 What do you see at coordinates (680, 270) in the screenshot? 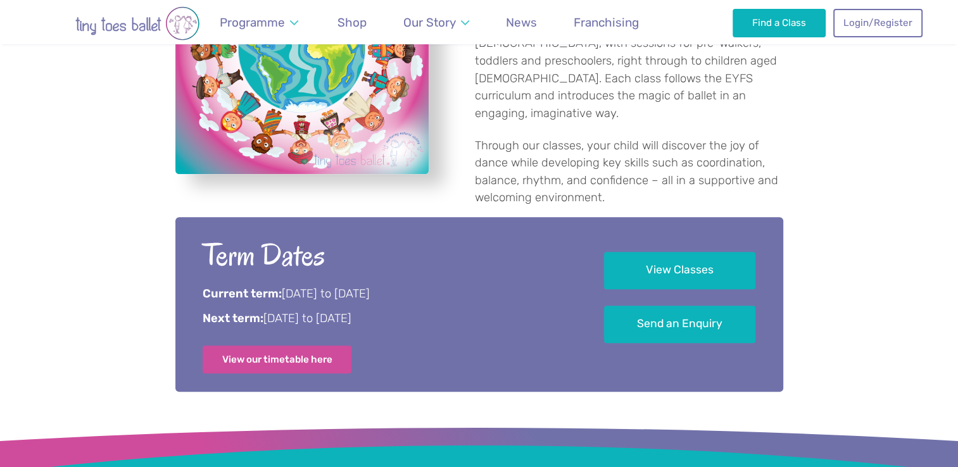
I see `a: View Classes` at bounding box center [680, 270].